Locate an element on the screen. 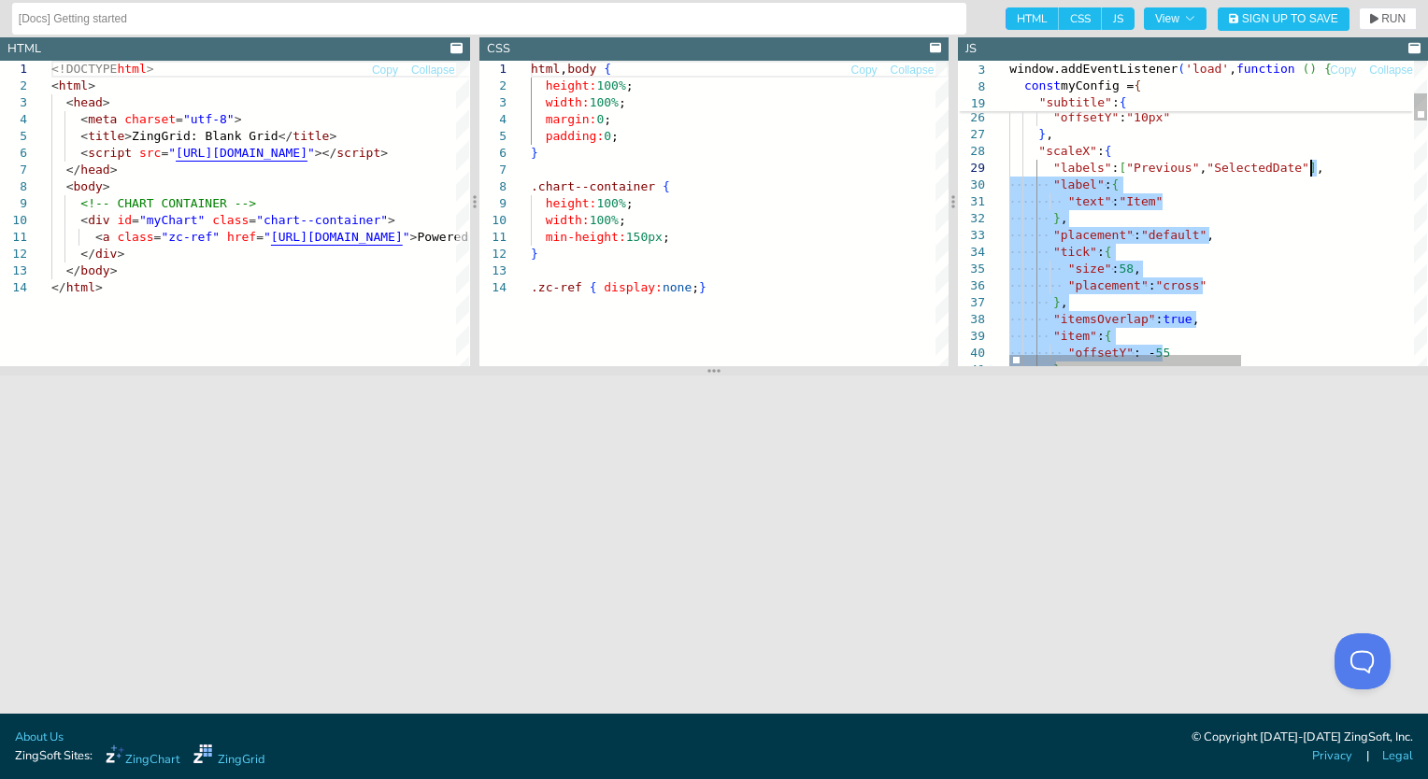 Image resolution: width=1428 pixels, height=779 pixels. span: "Item" is located at coordinates (1141, 201).